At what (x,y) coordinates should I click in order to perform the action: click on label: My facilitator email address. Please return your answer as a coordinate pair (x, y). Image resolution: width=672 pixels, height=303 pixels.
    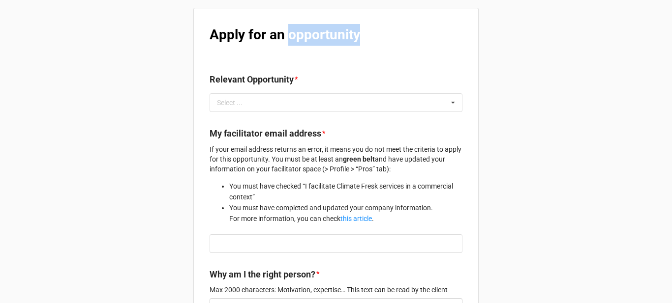
    Looking at the image, I should click on (265, 134).